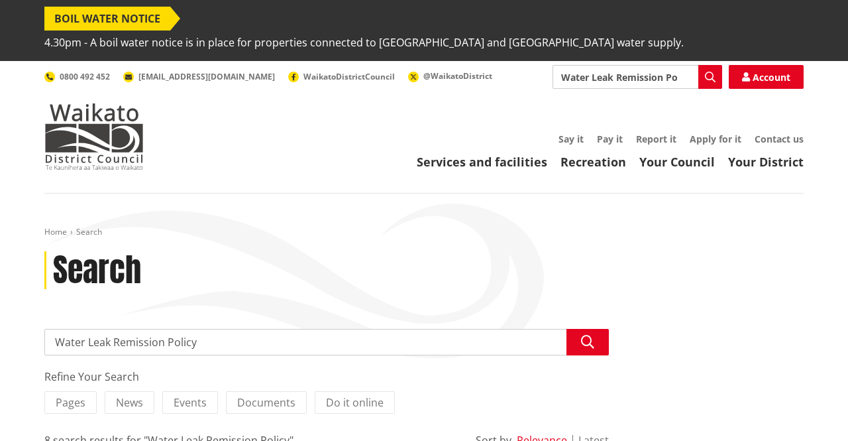 The width and height of the screenshot is (848, 441). Describe the element at coordinates (458, 76) in the screenshot. I see `span: @WaikatoDistrict` at that location.